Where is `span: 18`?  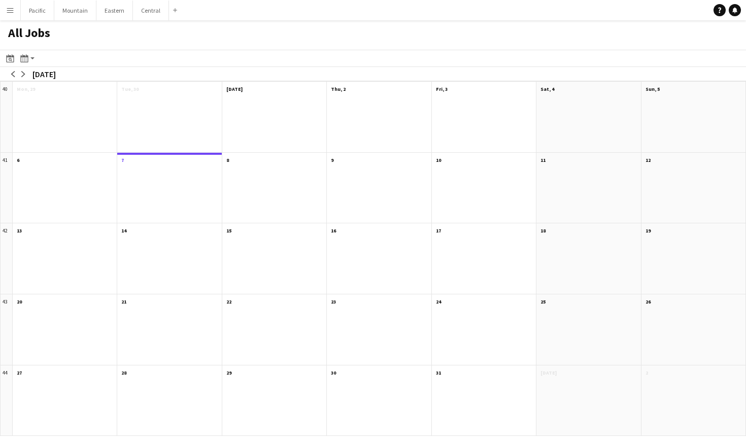
span: 18 is located at coordinates (543, 230).